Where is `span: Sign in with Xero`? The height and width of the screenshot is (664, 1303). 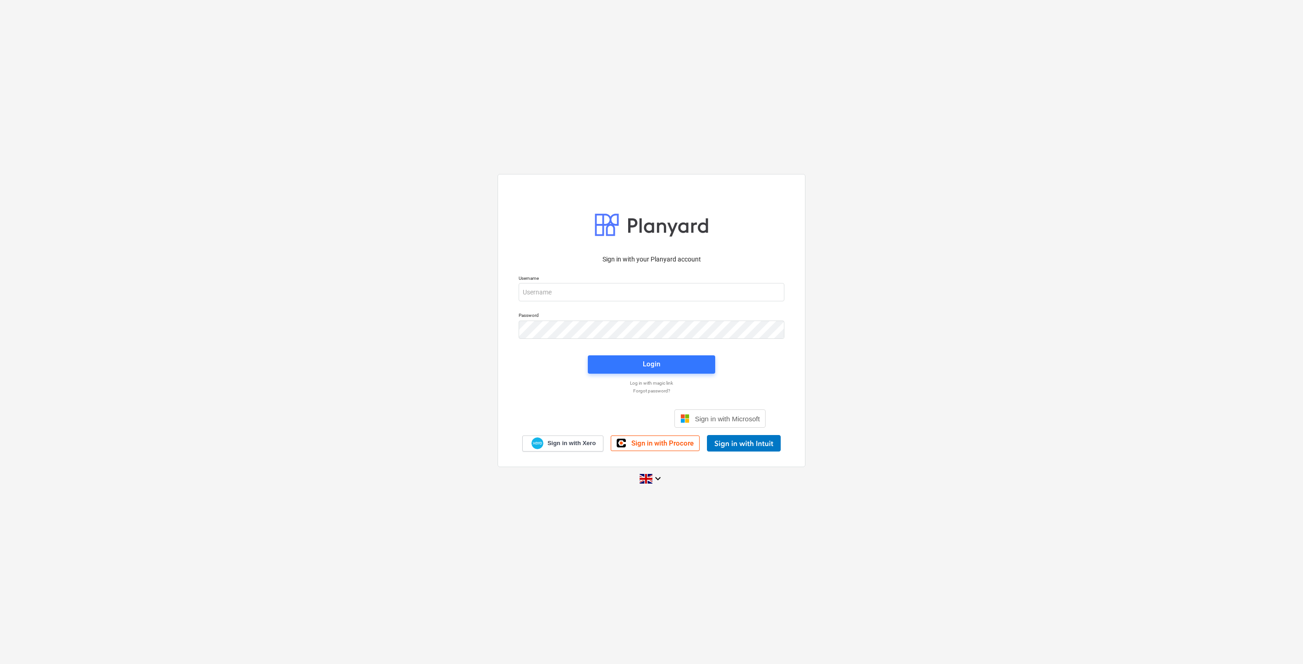
span: Sign in with Xero is located at coordinates (571, 443).